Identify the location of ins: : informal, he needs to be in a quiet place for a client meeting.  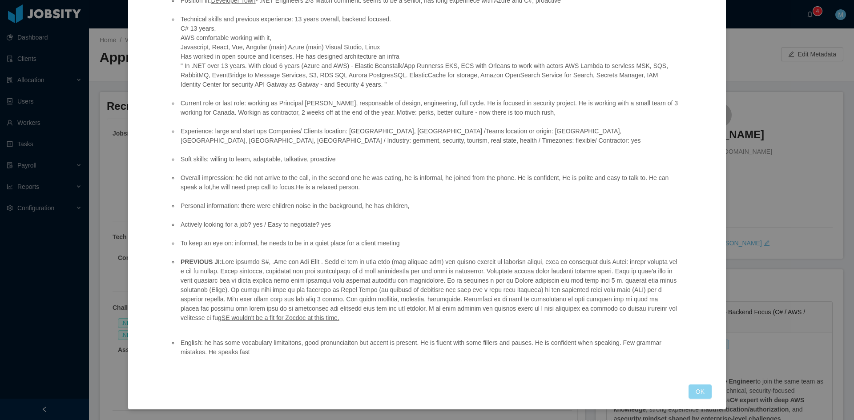
(315, 243).